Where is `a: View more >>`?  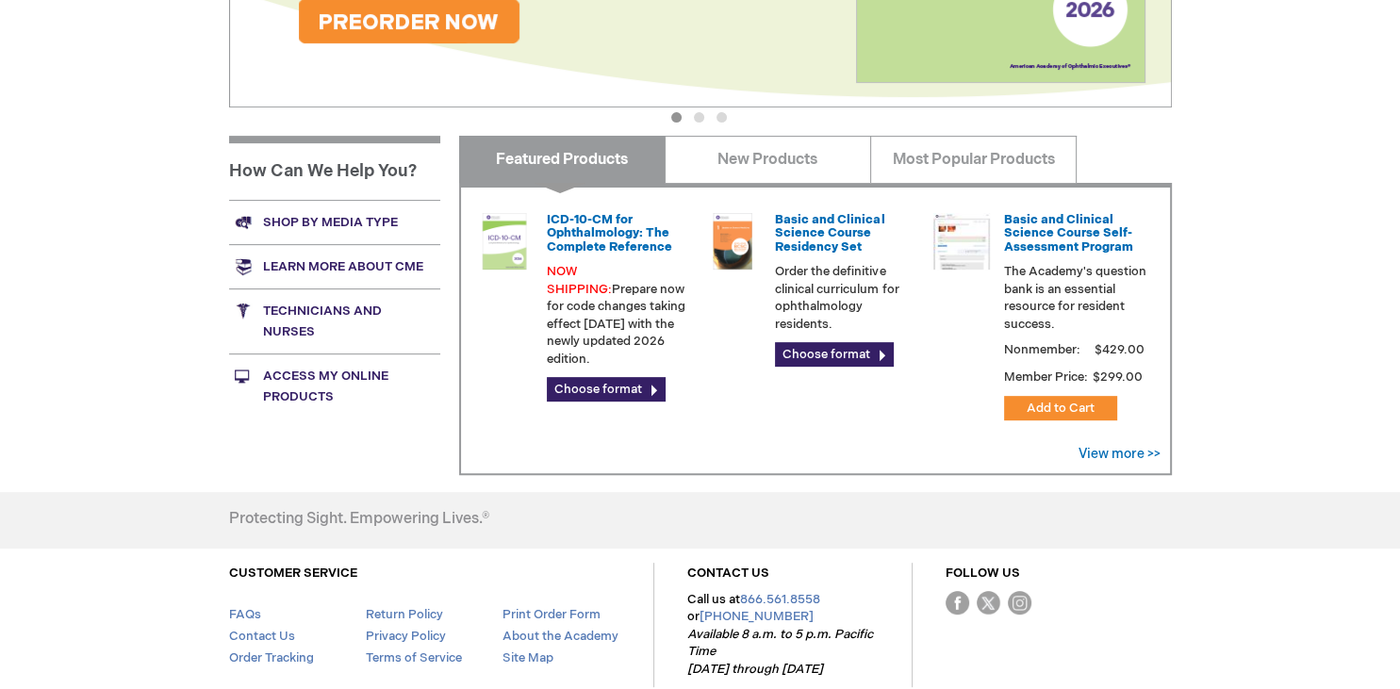 a: View more >> is located at coordinates (1119, 453).